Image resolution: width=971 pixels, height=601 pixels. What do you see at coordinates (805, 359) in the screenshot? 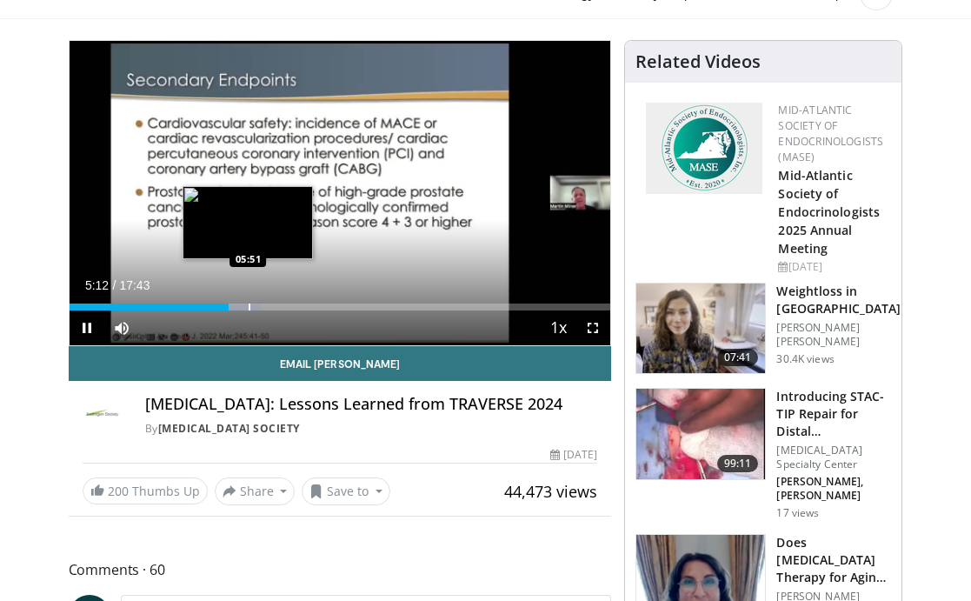
I see `p: 30.4K views` at bounding box center [805, 359].